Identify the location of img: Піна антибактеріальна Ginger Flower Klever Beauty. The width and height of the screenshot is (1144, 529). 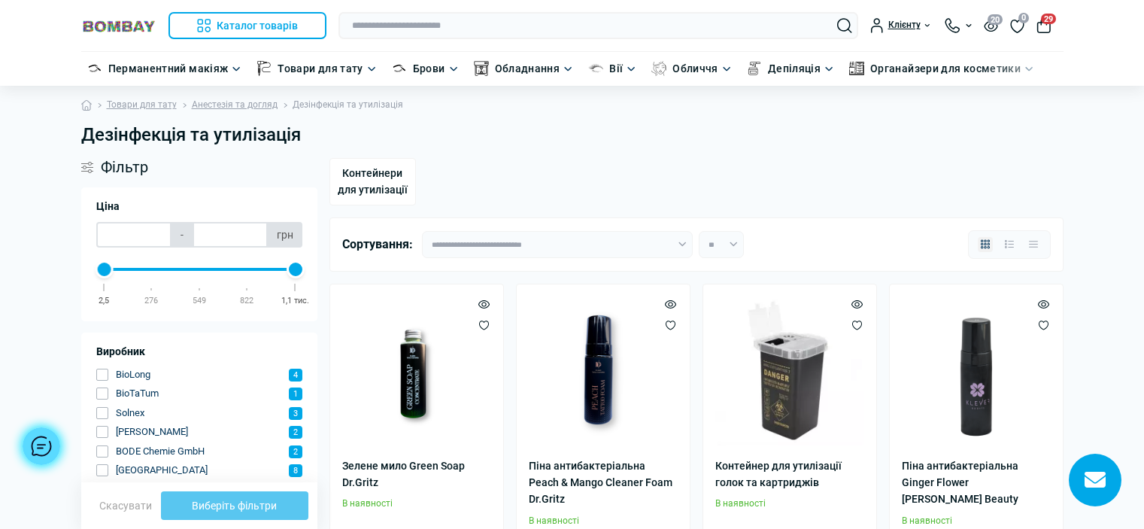
(976, 371).